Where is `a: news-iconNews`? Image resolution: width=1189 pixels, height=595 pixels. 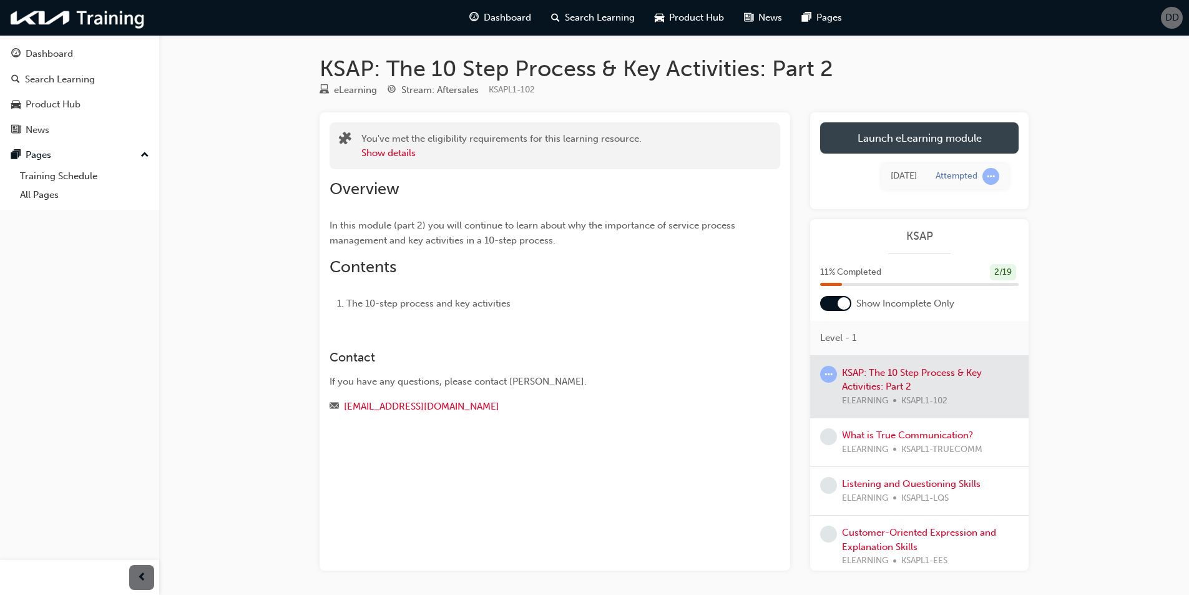
a: news-iconNews is located at coordinates (763, 17).